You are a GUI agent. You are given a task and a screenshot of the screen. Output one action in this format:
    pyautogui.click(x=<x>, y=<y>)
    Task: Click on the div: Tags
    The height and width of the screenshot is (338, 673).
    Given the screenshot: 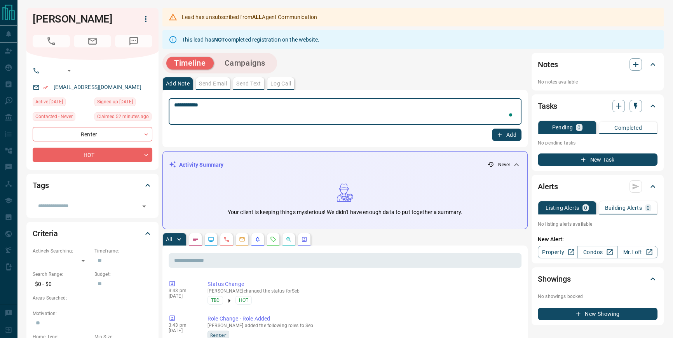 What is the action you would take?
    pyautogui.click(x=92, y=185)
    